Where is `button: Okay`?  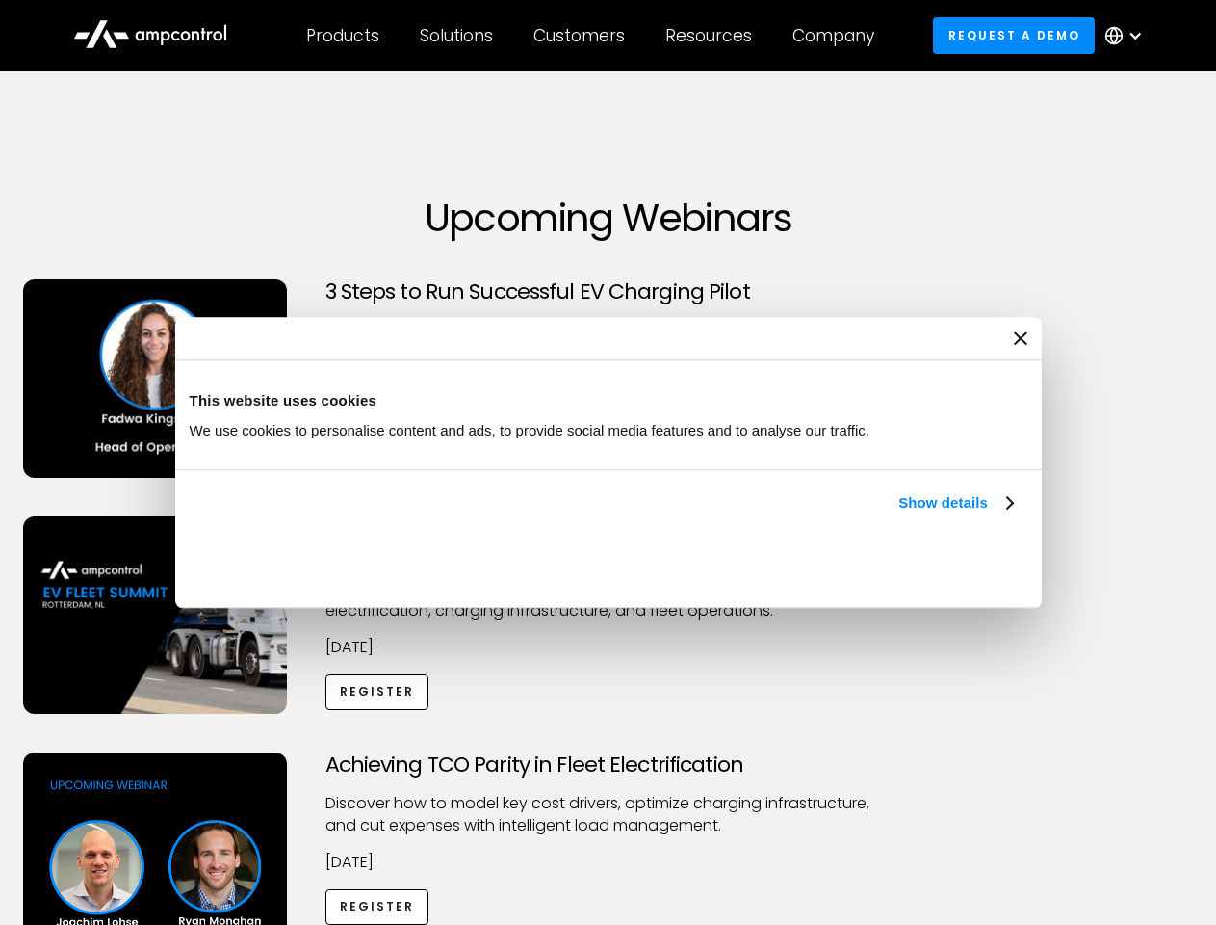 button: Okay is located at coordinates (881, 564).